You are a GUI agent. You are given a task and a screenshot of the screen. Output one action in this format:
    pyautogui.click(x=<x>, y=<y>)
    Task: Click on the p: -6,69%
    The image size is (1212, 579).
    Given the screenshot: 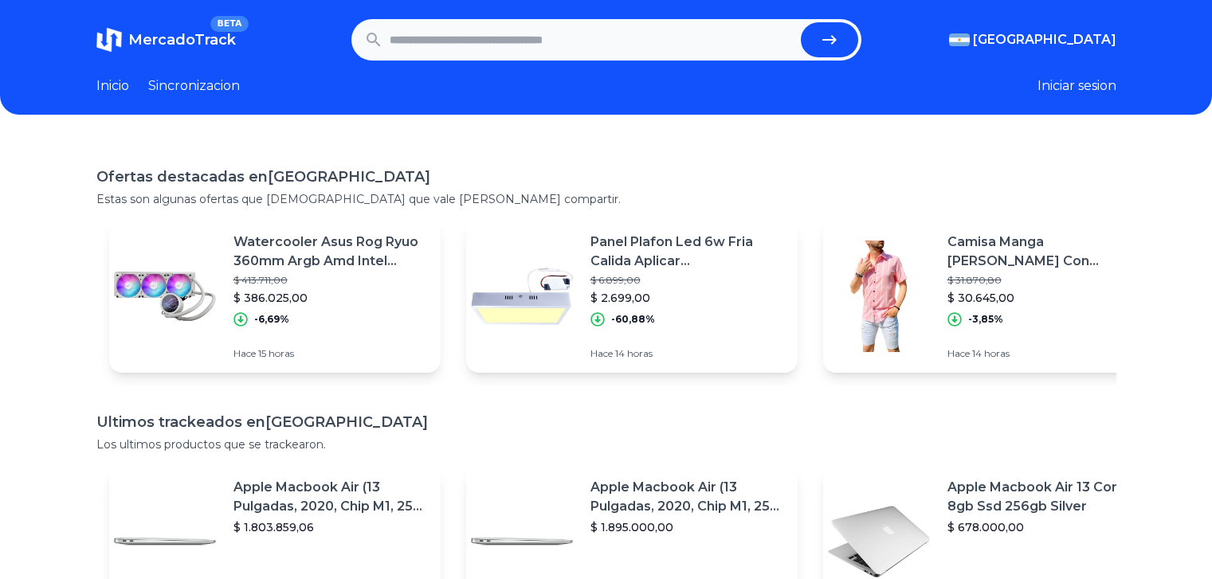 What is the action you would take?
    pyautogui.click(x=272, y=320)
    